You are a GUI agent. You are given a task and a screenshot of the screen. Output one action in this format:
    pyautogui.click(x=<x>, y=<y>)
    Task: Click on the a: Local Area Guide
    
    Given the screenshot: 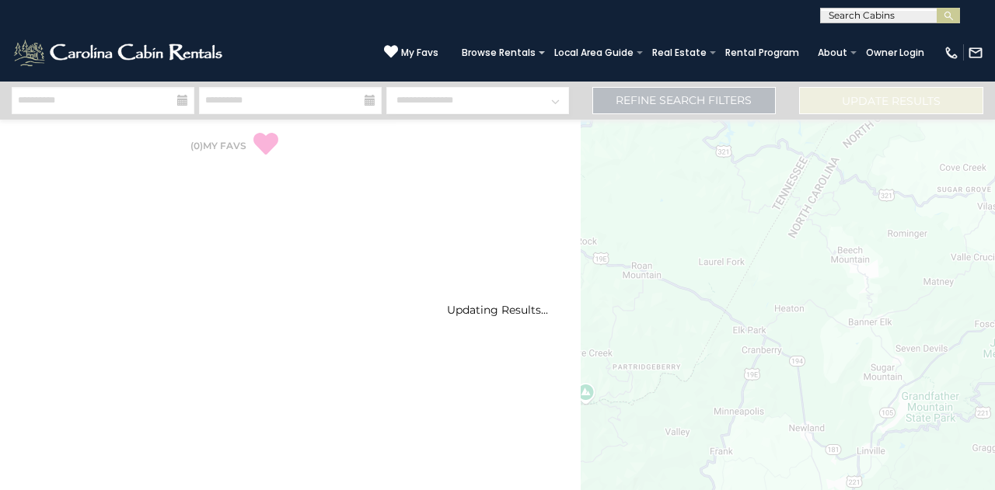 What is the action you would take?
    pyautogui.click(x=594, y=53)
    